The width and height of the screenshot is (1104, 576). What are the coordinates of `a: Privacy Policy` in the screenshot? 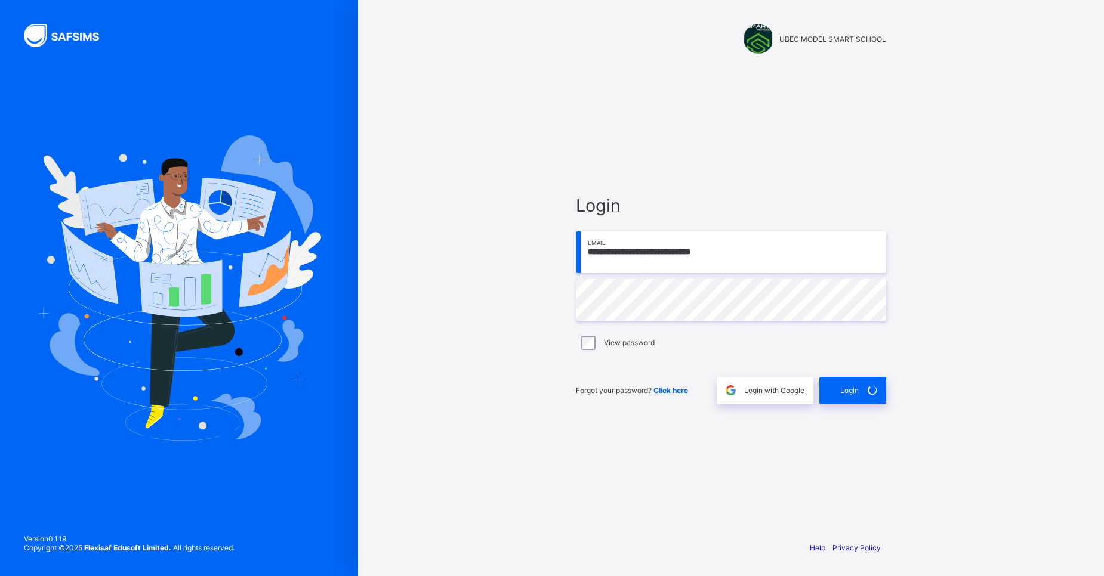 It's located at (856, 548).